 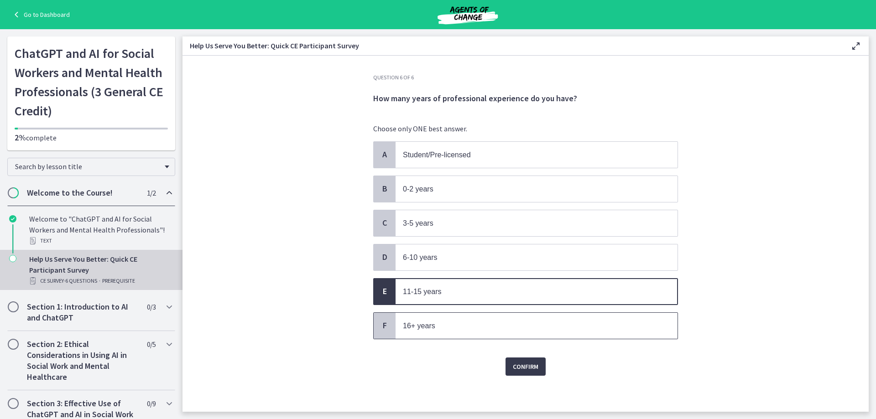 I want to click on span: 1 / 2, so click(x=151, y=193).